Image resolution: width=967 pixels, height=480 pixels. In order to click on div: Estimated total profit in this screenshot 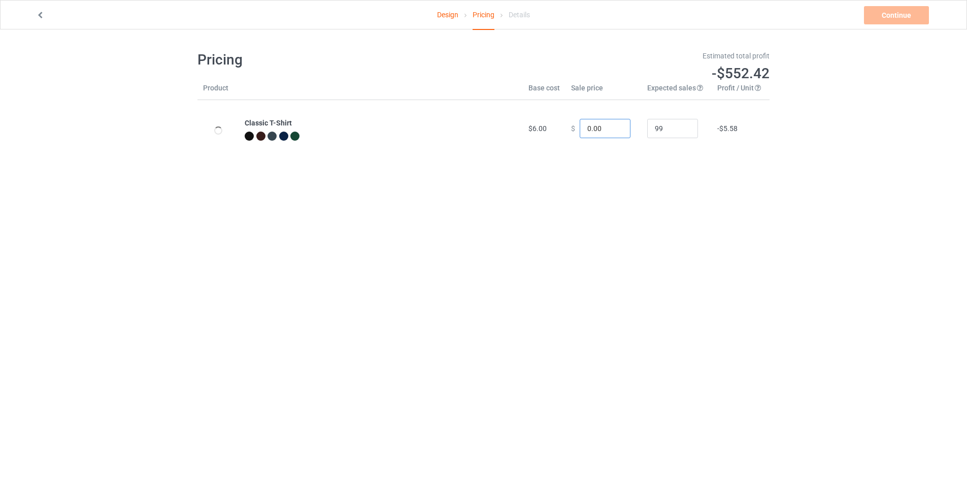, I will do `click(630, 56)`.